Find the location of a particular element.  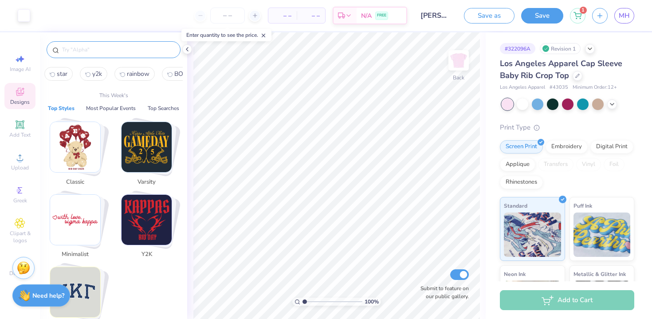

div: Digital Print is located at coordinates (611, 147).